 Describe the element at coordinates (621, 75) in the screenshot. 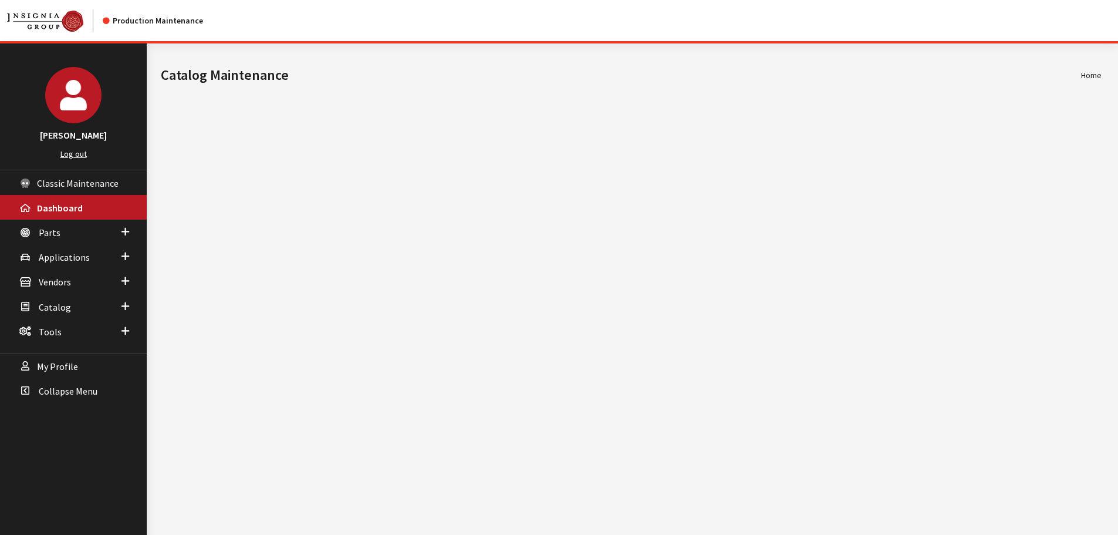

I see `h1: Catalog Maintenance` at that location.